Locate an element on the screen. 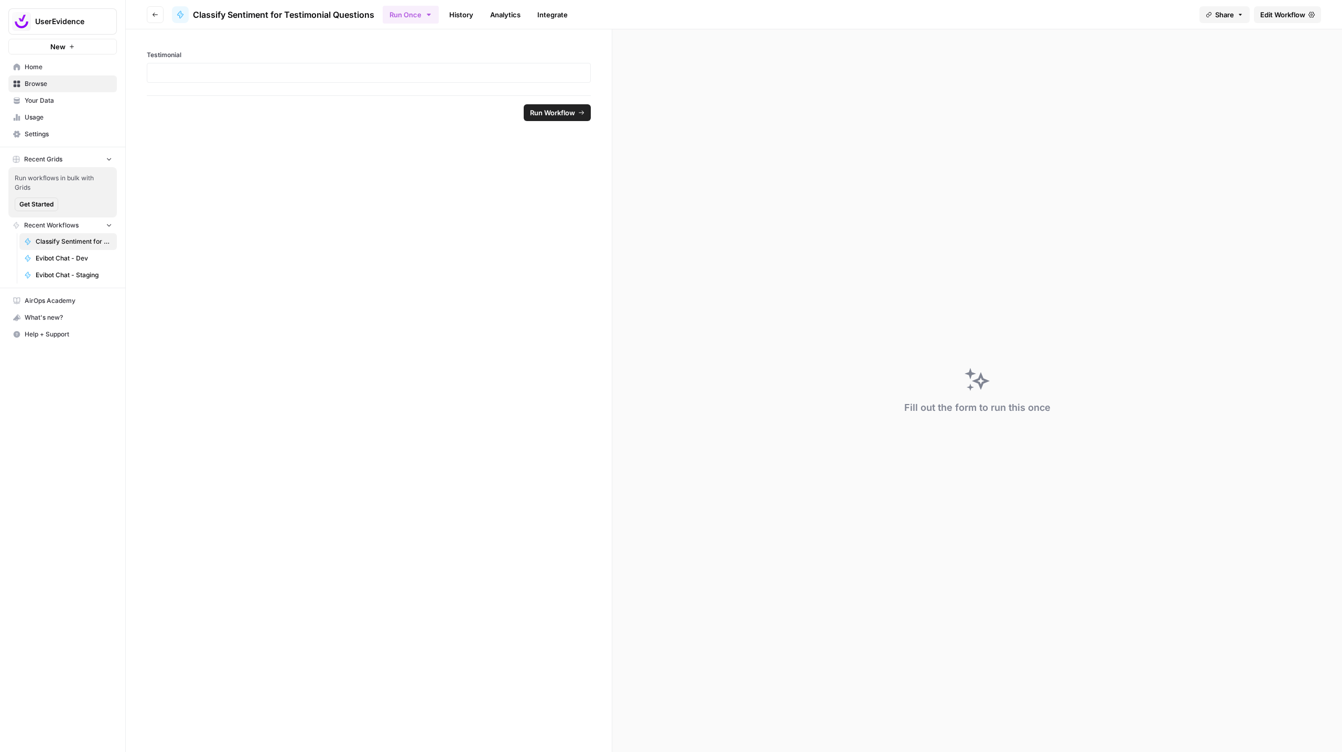 The width and height of the screenshot is (1342, 752). span: Recent Workflows is located at coordinates (51, 225).